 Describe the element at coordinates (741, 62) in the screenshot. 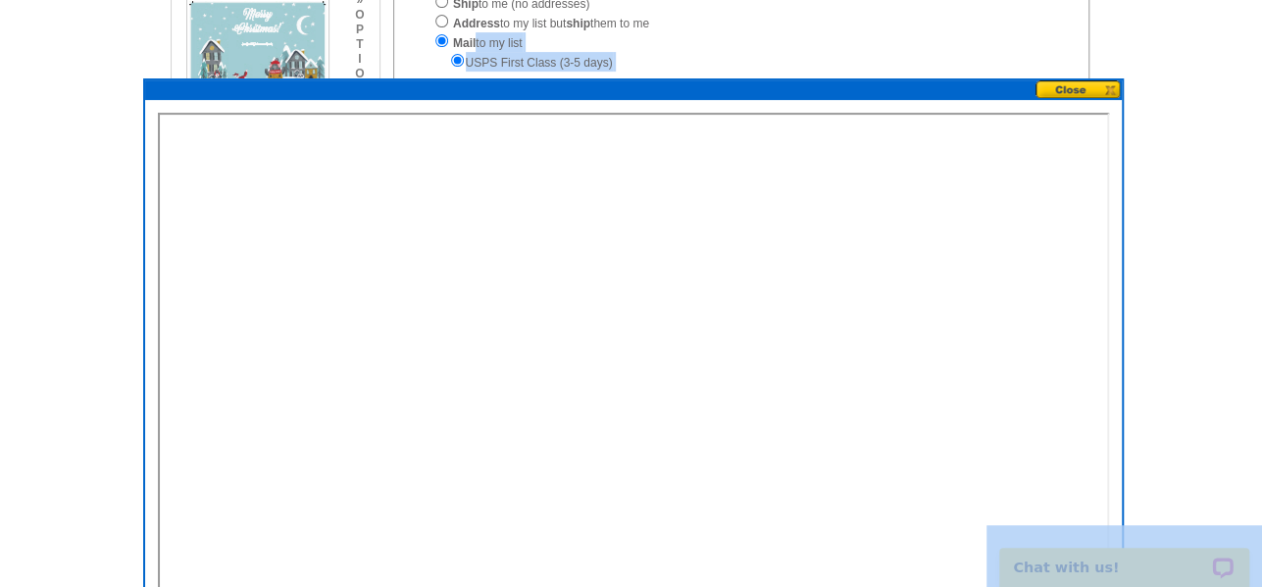

I see `div: USPS First Class (3-5 days)` at that location.